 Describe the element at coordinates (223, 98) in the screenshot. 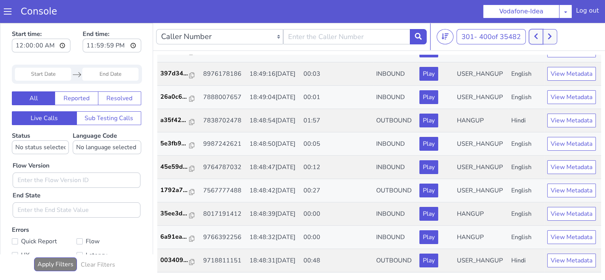

I see `td: 7838702478` at that location.